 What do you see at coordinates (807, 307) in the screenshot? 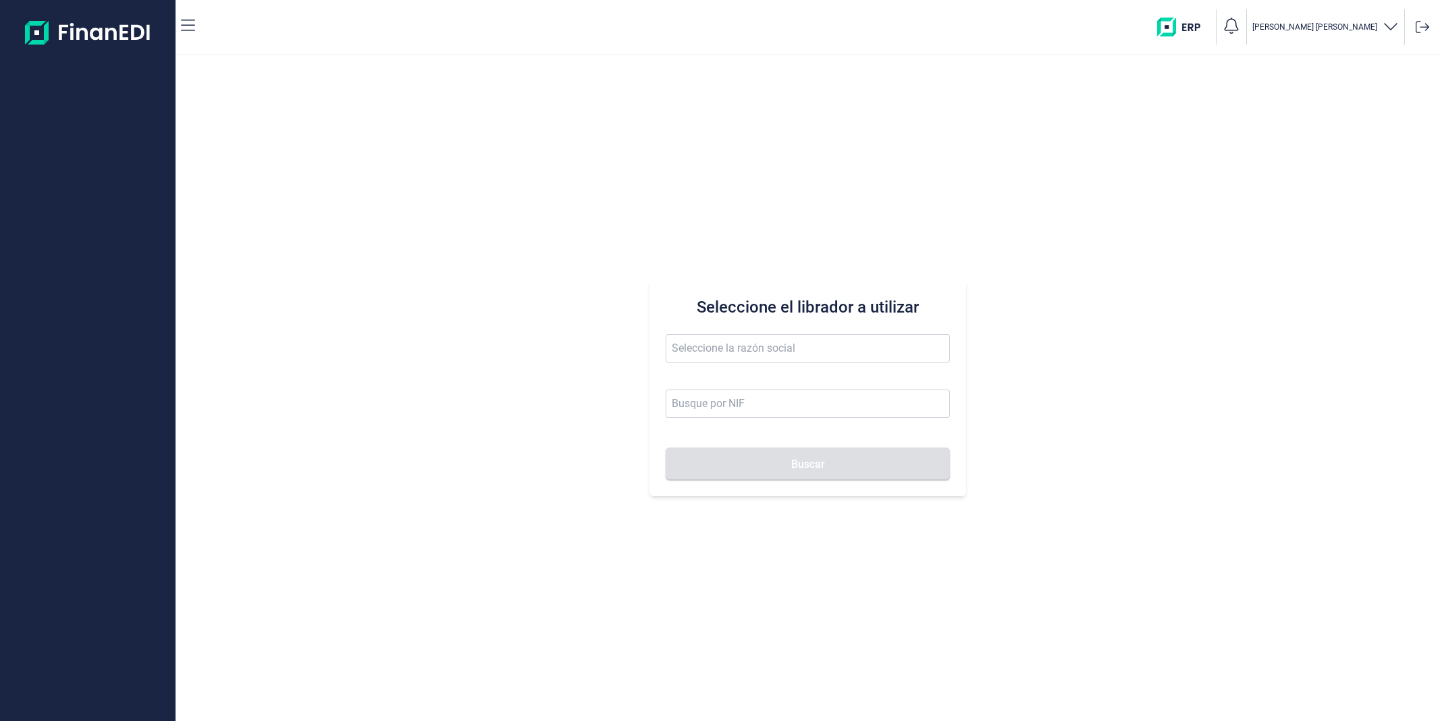
I see `h3: Seleccione el librador a utilizar` at bounding box center [807, 307].